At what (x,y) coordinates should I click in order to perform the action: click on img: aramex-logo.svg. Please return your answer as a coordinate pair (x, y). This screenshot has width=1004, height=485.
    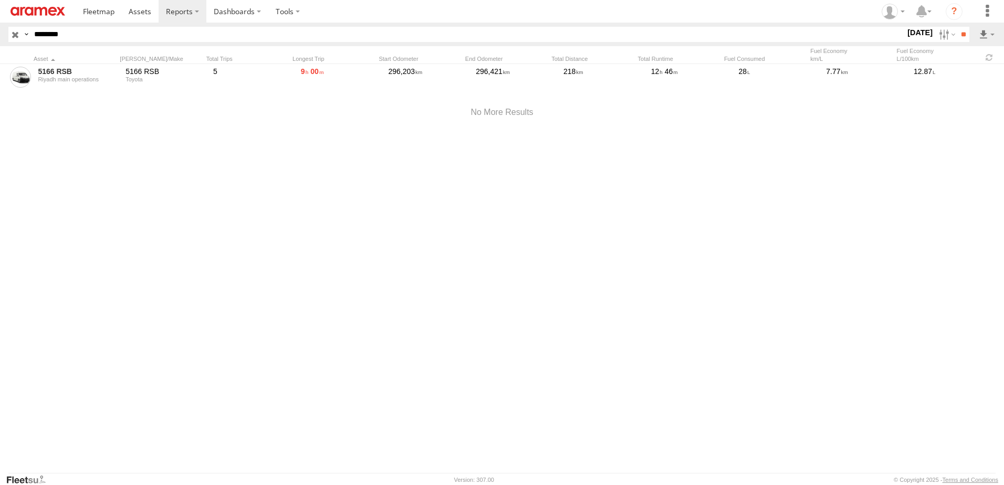
    Looking at the image, I should click on (38, 11).